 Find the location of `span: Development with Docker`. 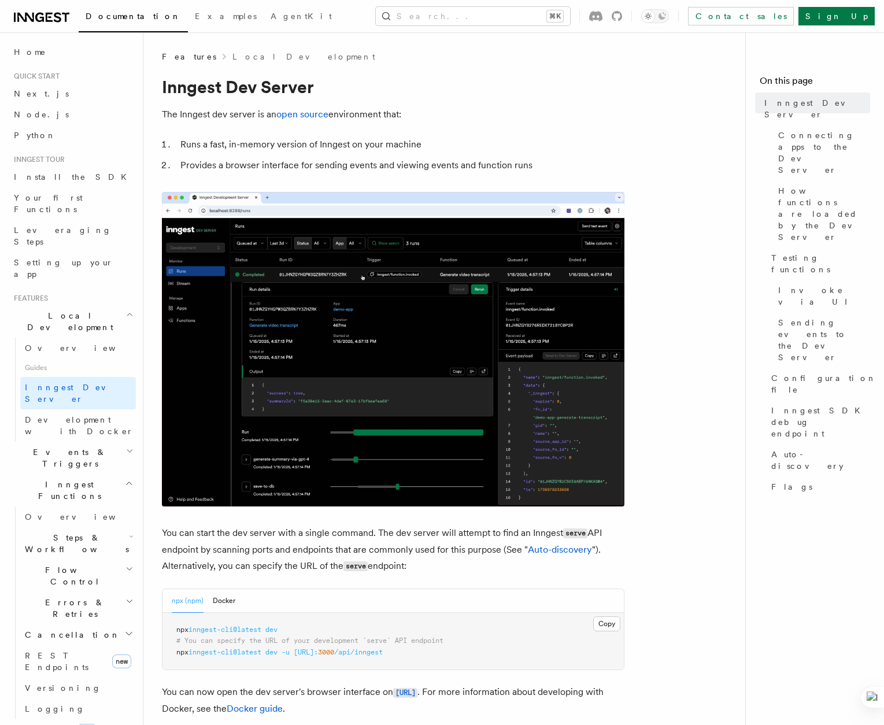

span: Development with Docker is located at coordinates (79, 425).